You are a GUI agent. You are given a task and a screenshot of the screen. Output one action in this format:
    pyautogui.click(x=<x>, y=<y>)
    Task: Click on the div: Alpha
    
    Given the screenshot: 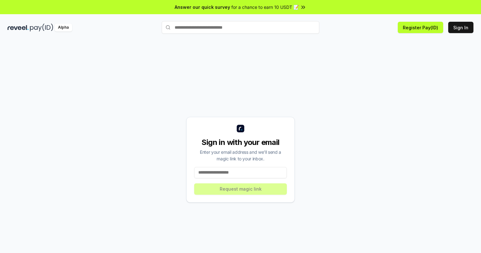 What is the action you would take?
    pyautogui.click(x=63, y=27)
    